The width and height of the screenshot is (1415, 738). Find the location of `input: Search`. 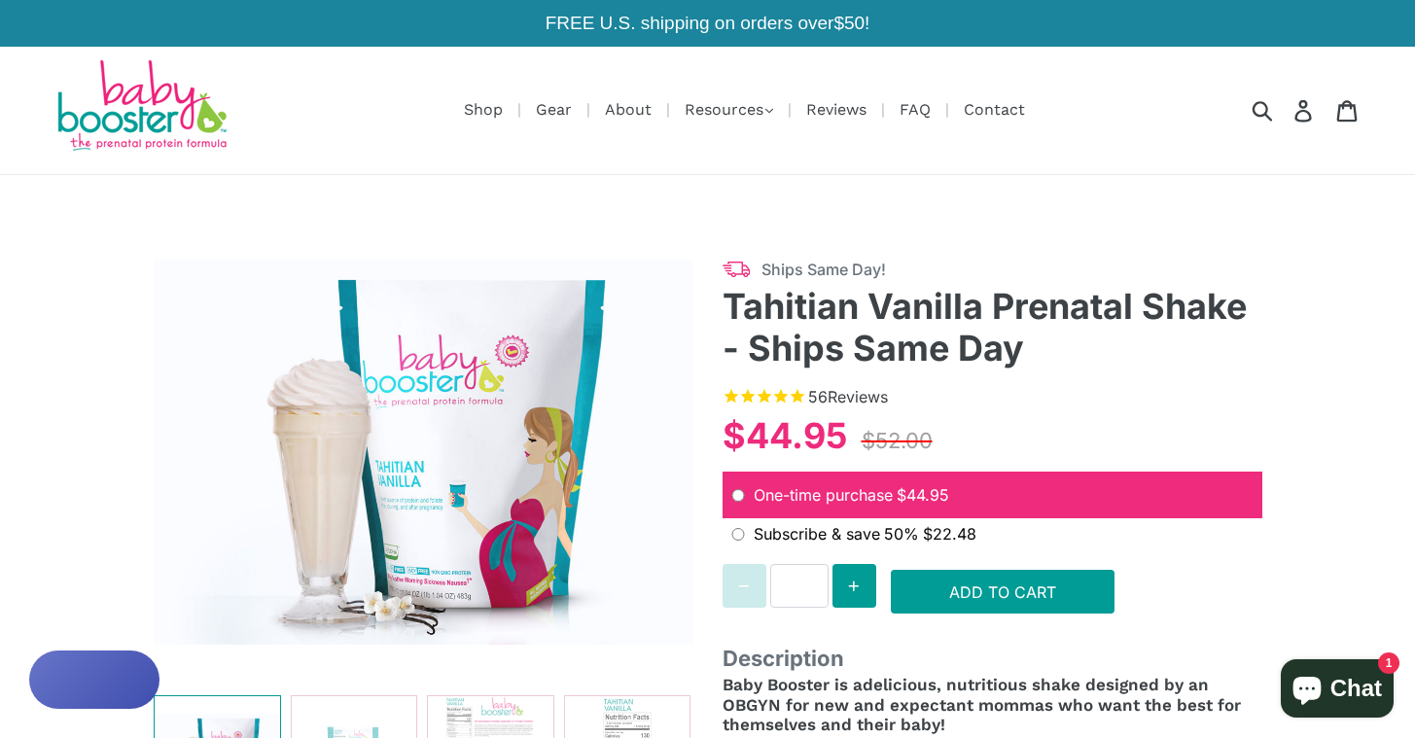

input: Search is located at coordinates (1285, 110).